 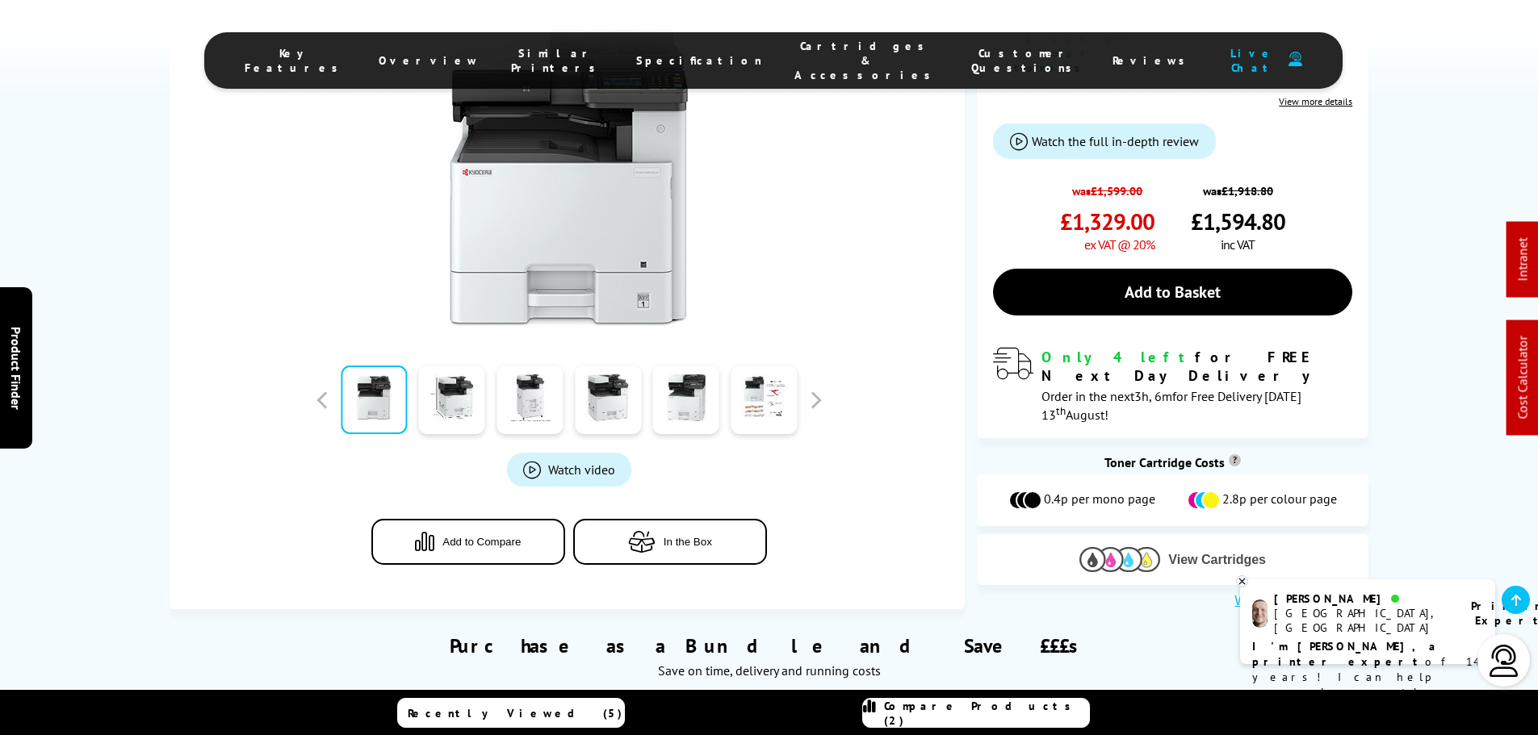 What do you see at coordinates (1504, 661) in the screenshot?
I see `img: user-headset-light.svg` at bounding box center [1504, 661].